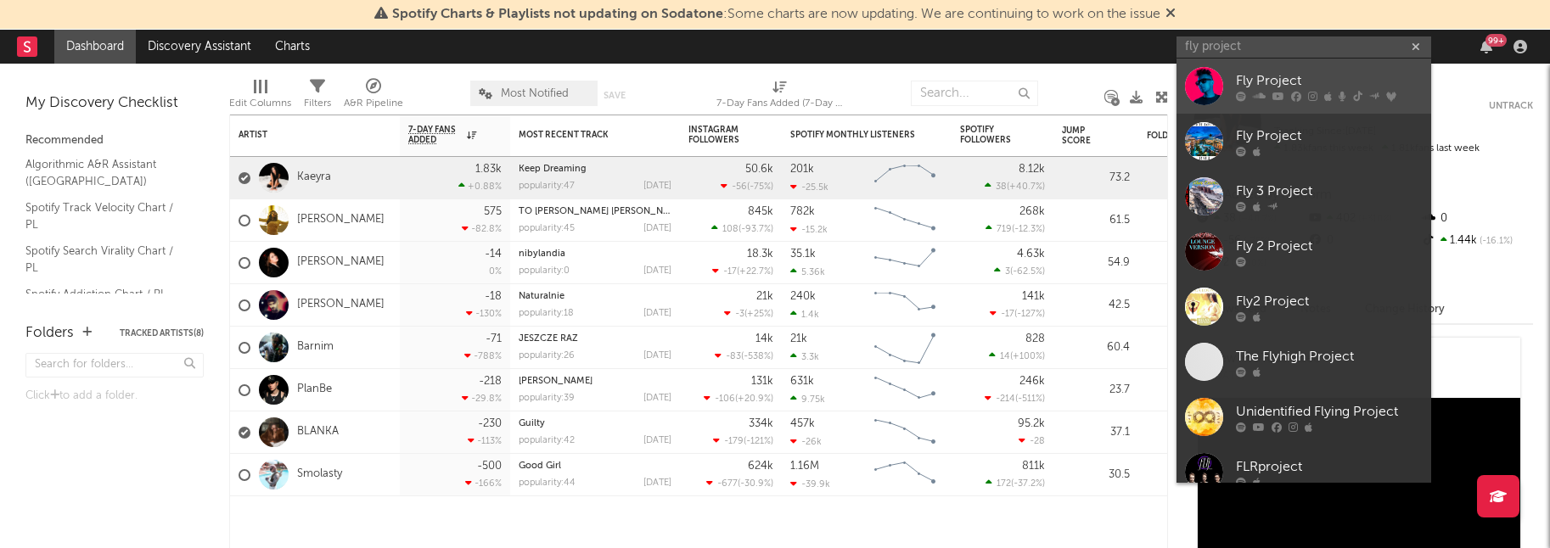 The image size is (1550, 548). What do you see at coordinates (95, 47) in the screenshot?
I see `a: Dashboard` at bounding box center [95, 47].